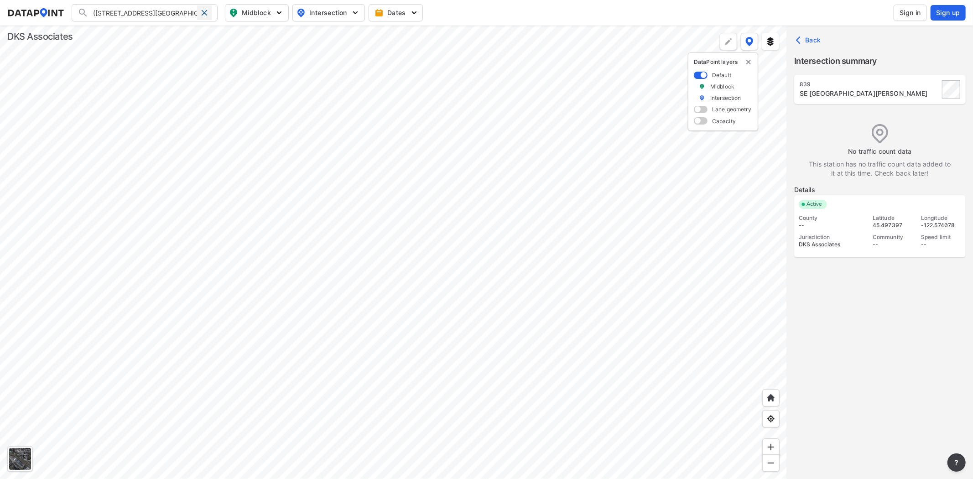 The width and height of the screenshot is (973, 479). I want to click on label: No traffic count data, so click(880, 151).